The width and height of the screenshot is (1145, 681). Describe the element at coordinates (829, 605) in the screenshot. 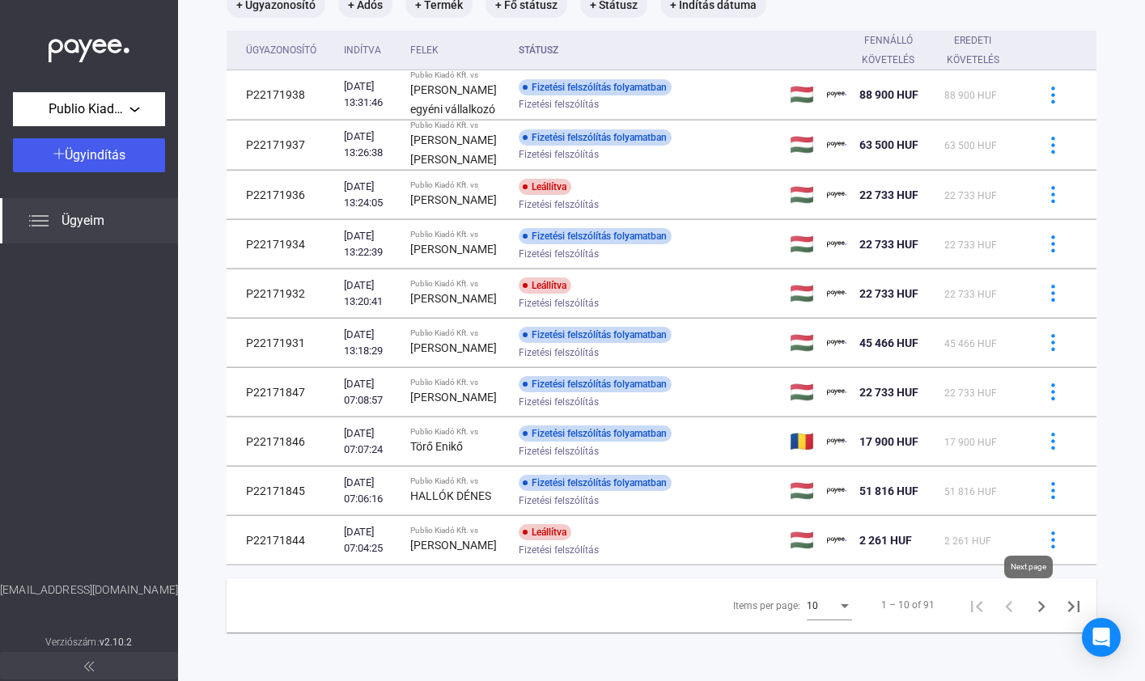

I see `mat-select: Items per page:` at that location.